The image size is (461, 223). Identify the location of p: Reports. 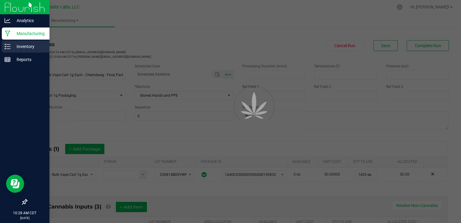
(29, 59).